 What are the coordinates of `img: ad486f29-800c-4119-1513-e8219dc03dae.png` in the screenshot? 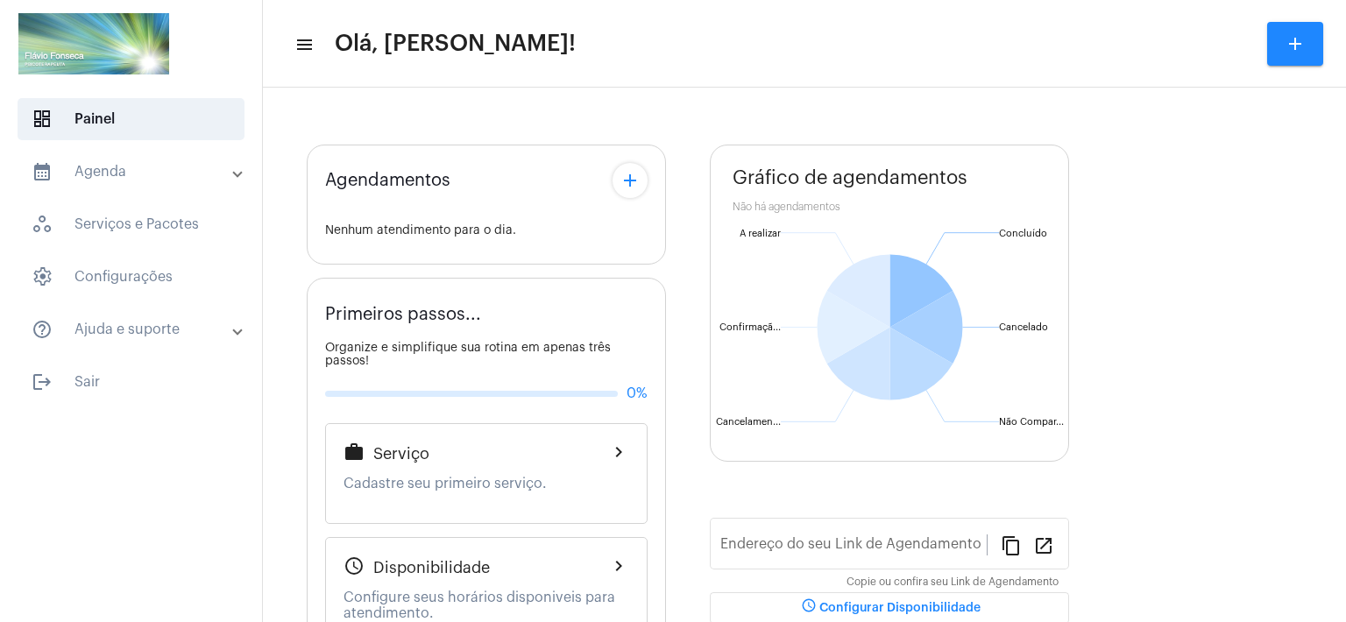 It's located at (94, 44).